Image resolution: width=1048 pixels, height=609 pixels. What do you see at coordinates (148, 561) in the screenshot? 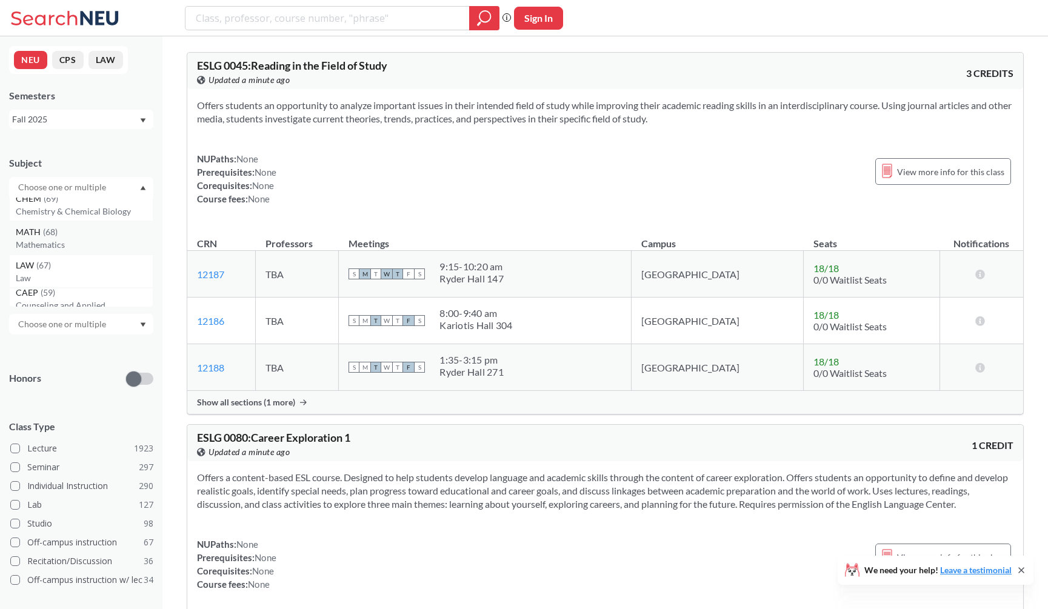
I see `span: 36` at bounding box center [148, 561].